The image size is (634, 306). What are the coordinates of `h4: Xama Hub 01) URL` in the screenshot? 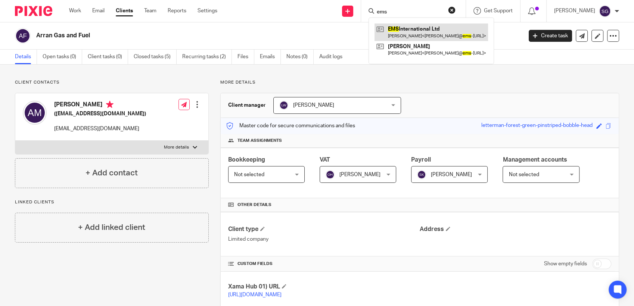 It's located at (324, 287).